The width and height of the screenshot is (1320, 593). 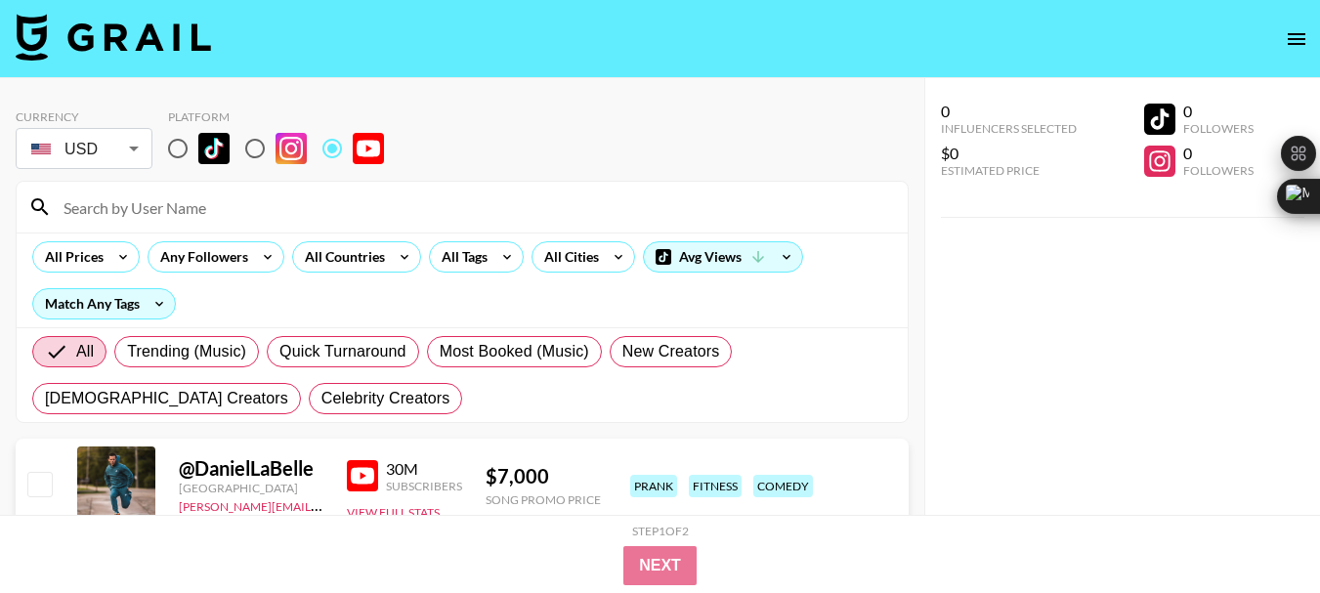 What do you see at coordinates (187, 352) in the screenshot?
I see `span: Trending (Music)` at bounding box center [187, 352].